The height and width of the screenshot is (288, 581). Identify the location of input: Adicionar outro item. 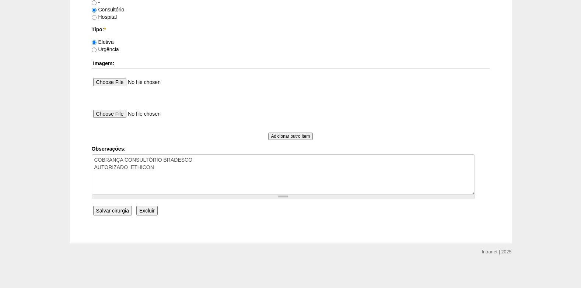
(291, 136).